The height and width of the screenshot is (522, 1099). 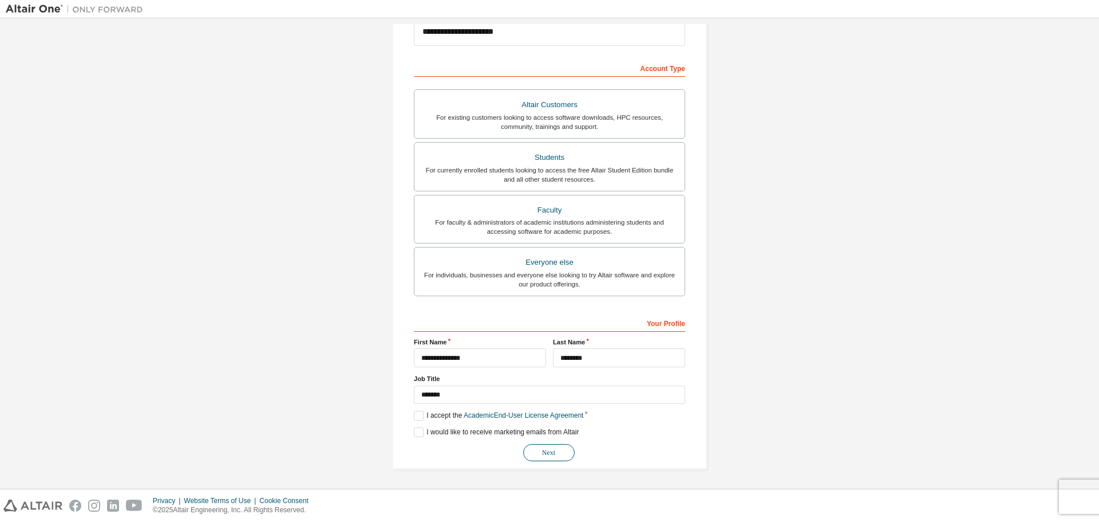 What do you see at coordinates (33, 505) in the screenshot?
I see `img: altair_logo.svg` at bounding box center [33, 505].